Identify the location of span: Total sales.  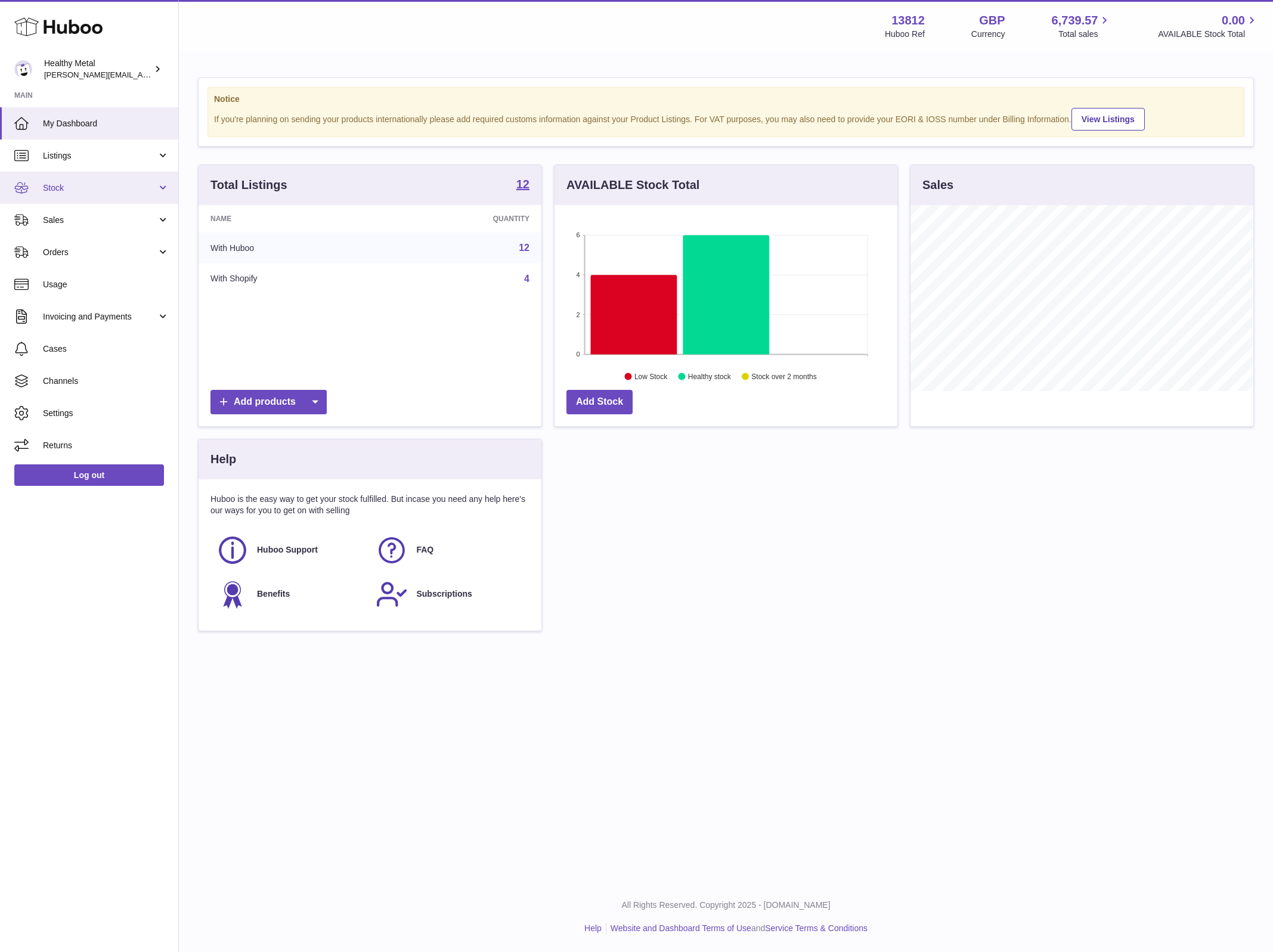
(1085, 34).